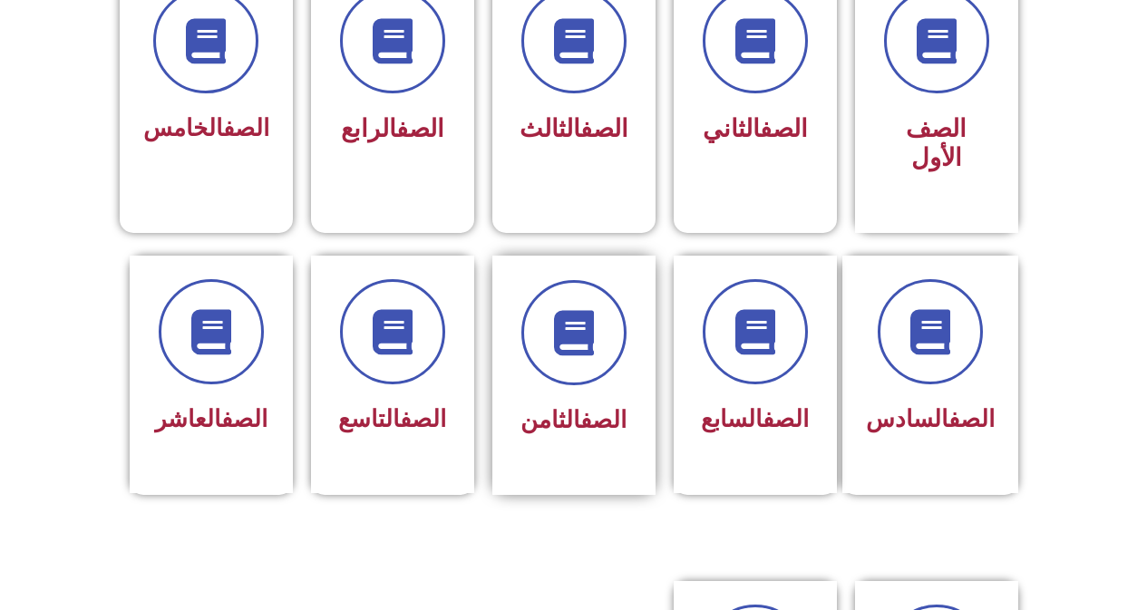 The height and width of the screenshot is (610, 1147). Describe the element at coordinates (393, 129) in the screenshot. I see `span: الرابع` at that location.